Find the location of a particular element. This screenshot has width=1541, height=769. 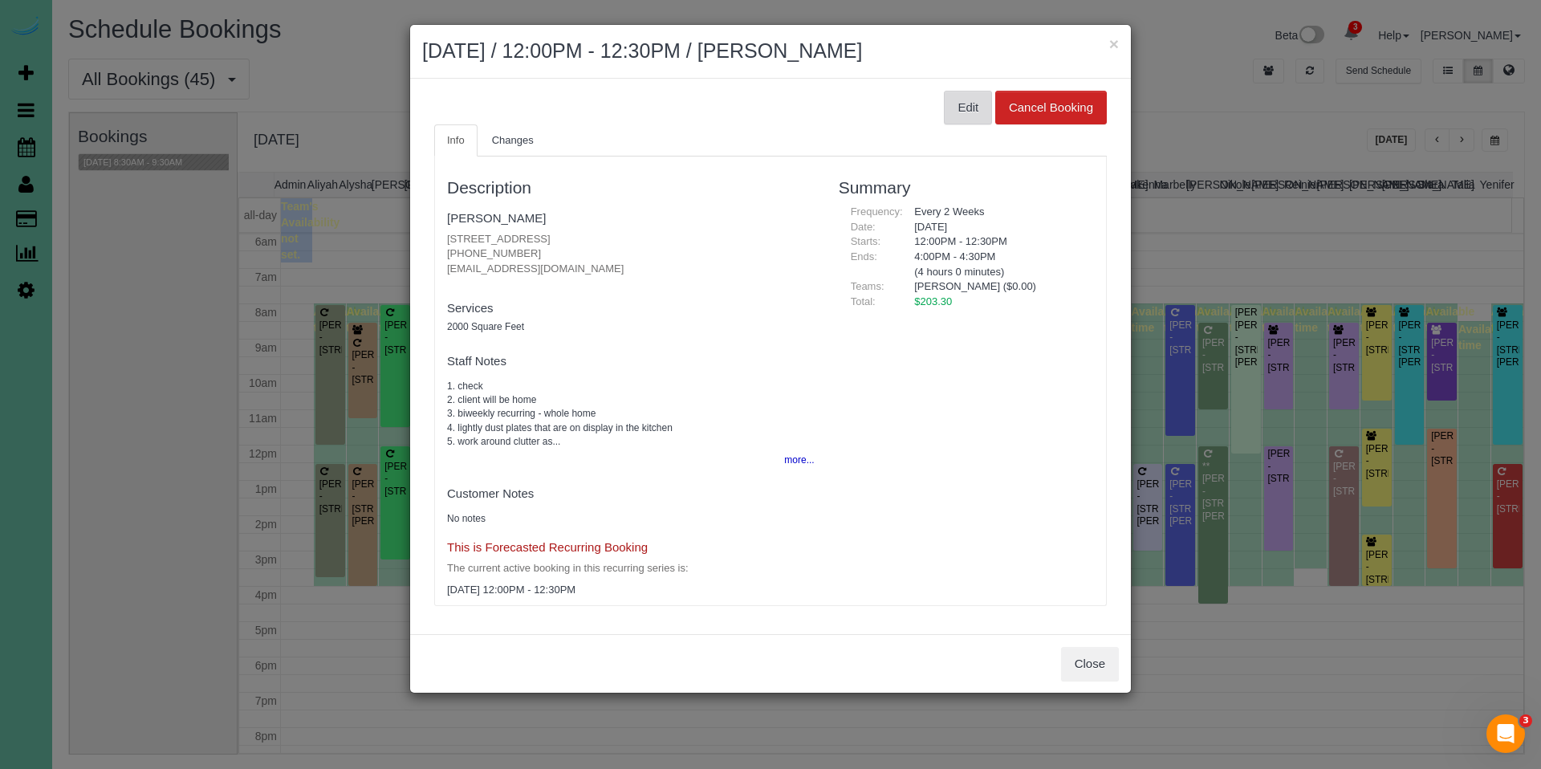

h4: Services is located at coordinates (631, 308).